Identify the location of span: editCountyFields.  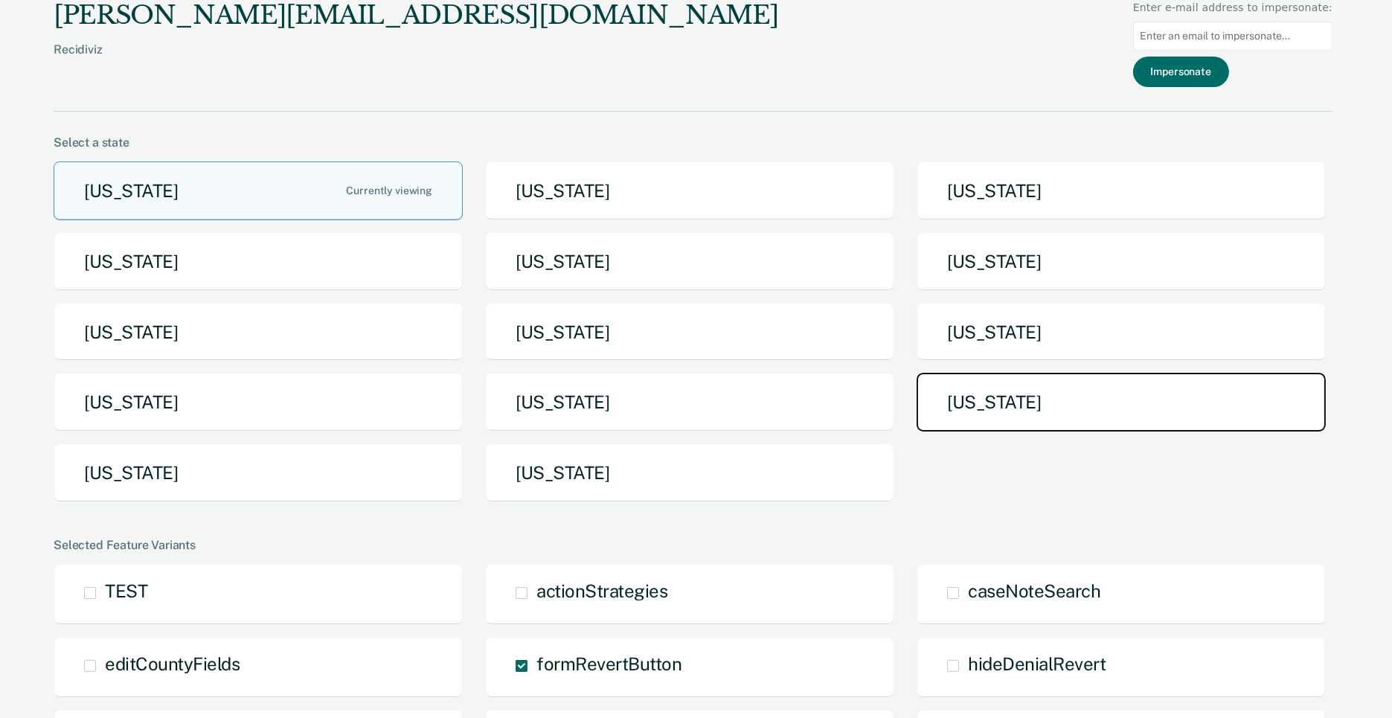
(172, 663).